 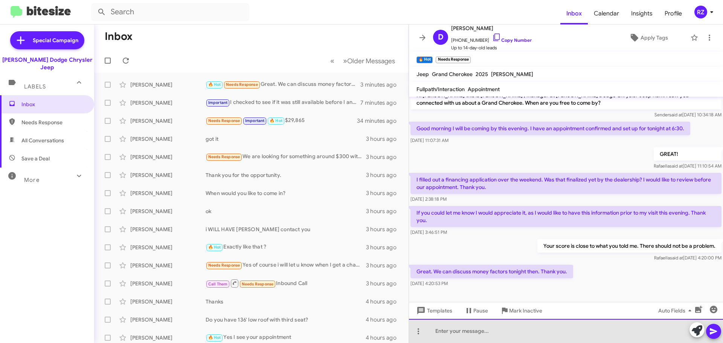 I want to click on button: Pause, so click(x=476, y=311).